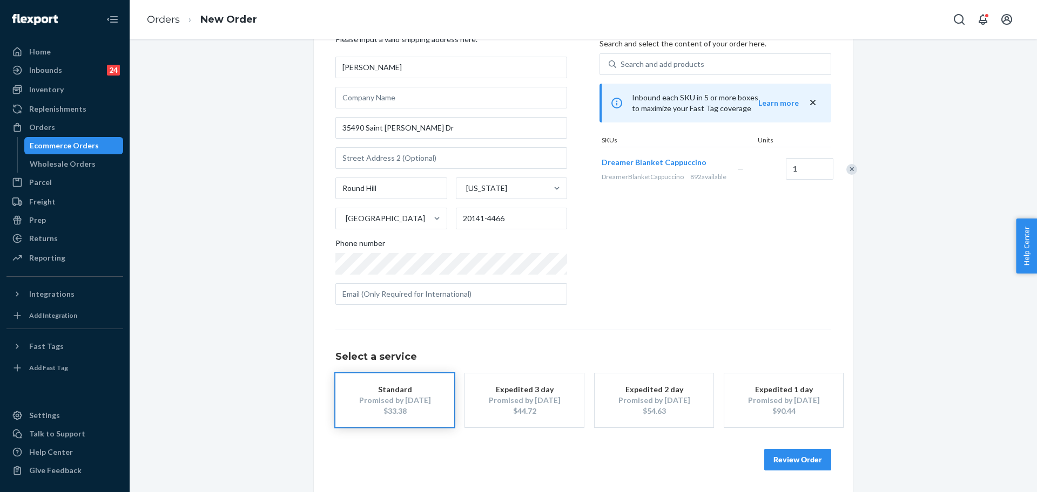 The height and width of the screenshot is (492, 1037). Describe the element at coordinates (65, 368) in the screenshot. I see `a: Add Fast Tag` at that location.